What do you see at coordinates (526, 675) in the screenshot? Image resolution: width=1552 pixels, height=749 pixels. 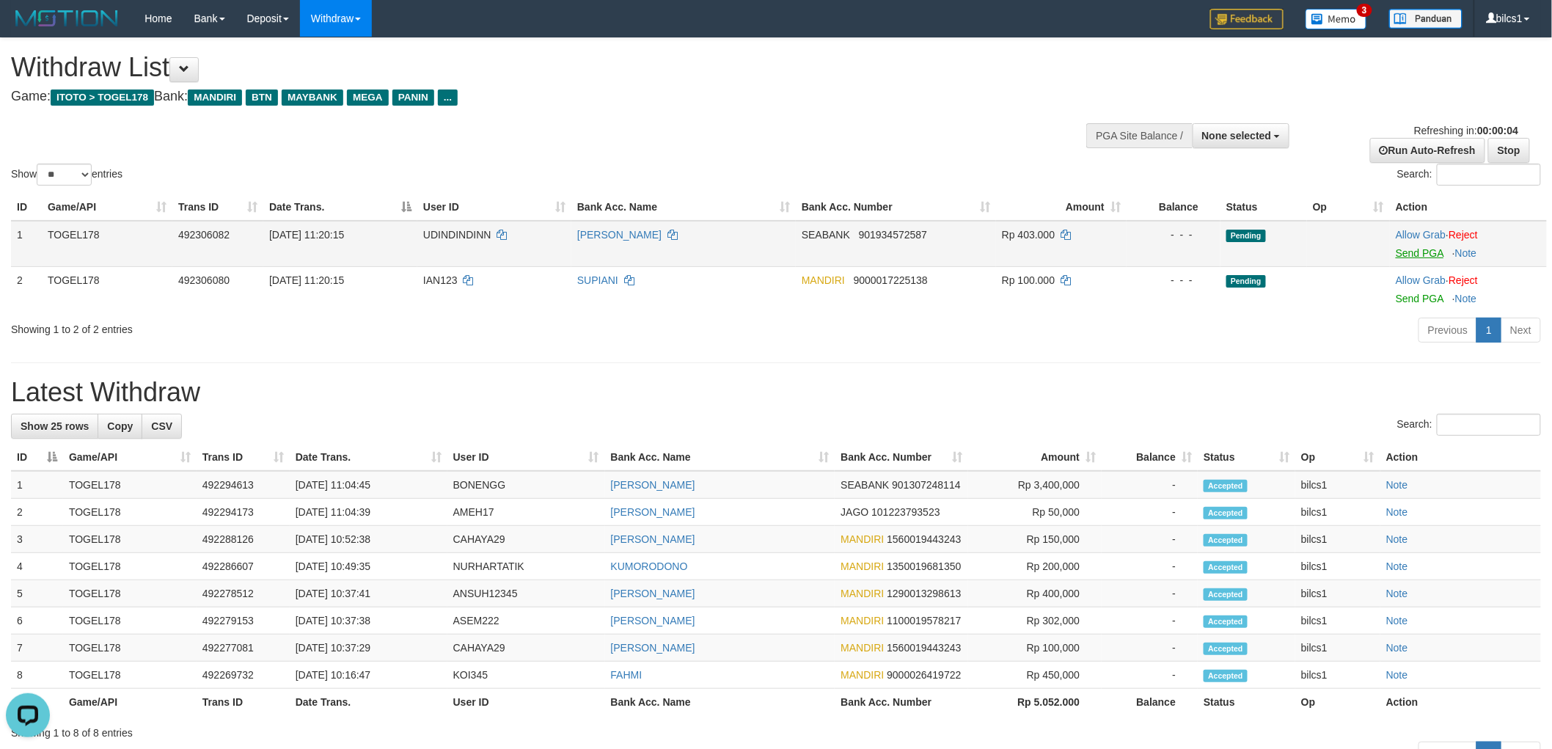 I see `td: KOI345` at bounding box center [526, 675].